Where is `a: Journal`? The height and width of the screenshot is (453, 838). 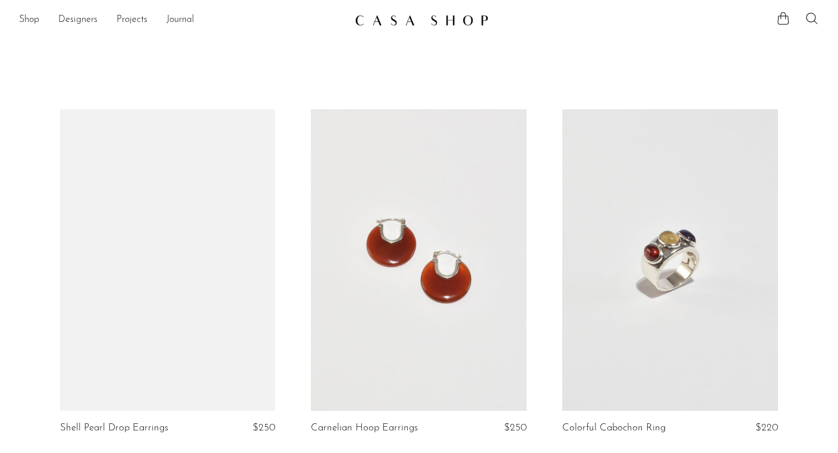 a: Journal is located at coordinates (180, 20).